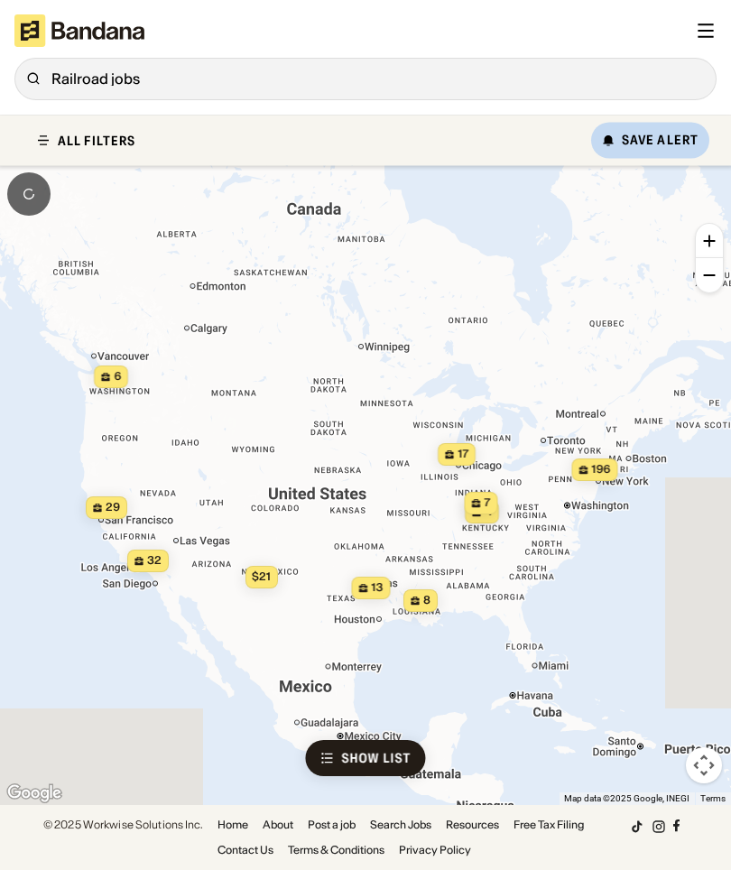 The height and width of the screenshot is (870, 731). I want to click on div: © 2025 Workwise Solutions Inc., so click(123, 825).